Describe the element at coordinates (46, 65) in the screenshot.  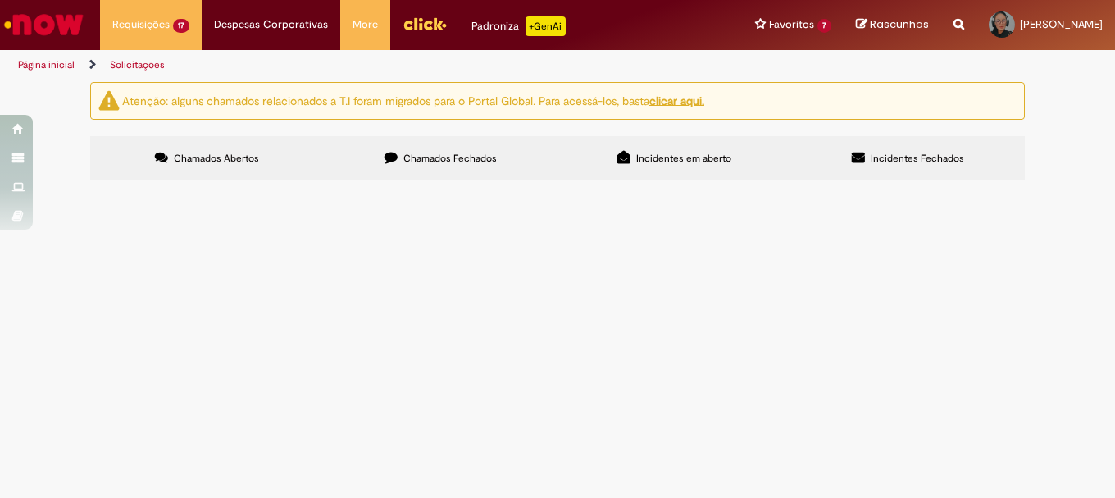
I see `a: Página inicial` at that location.